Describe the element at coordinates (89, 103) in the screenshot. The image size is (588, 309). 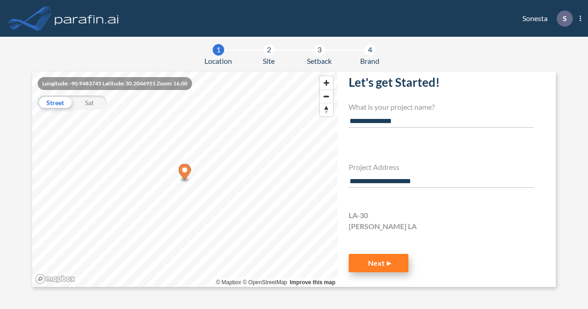
I see `div: Sat` at that location.